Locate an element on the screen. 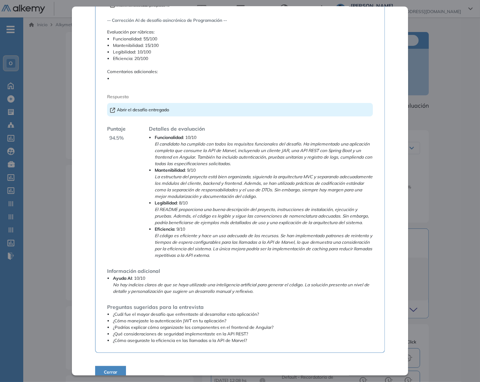 The width and height of the screenshot is (480, 382). em: No hay indicios claros de que se haya utilizado una inteligencia artificial para generar el códig... is located at coordinates (241, 287).